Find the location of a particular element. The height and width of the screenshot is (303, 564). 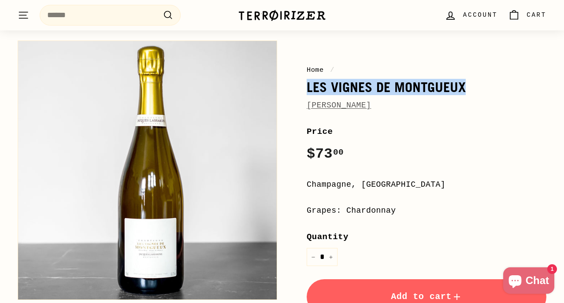

label: Price is located at coordinates (426, 132).